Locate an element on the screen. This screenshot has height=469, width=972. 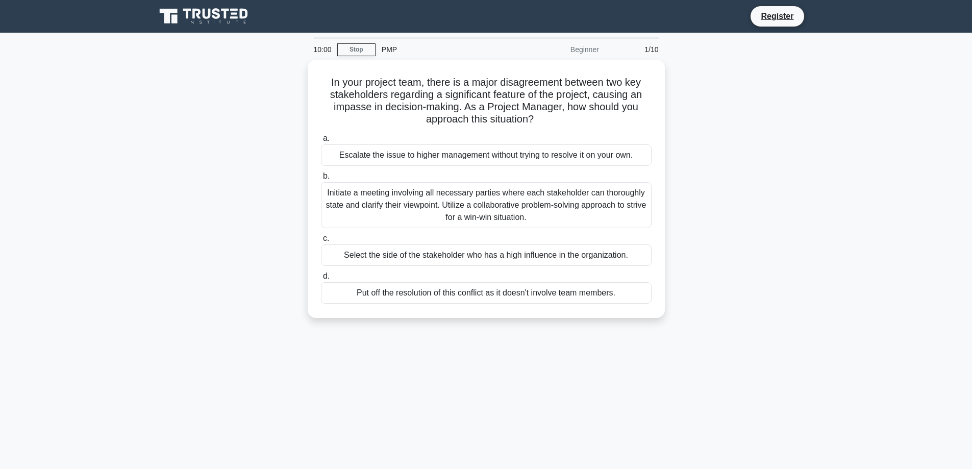
div: 1/10 is located at coordinates (635, 50).